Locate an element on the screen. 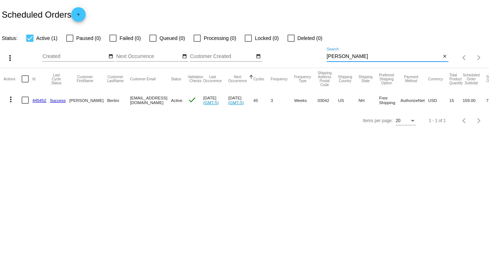  mat-icon: check is located at coordinates (192, 100).